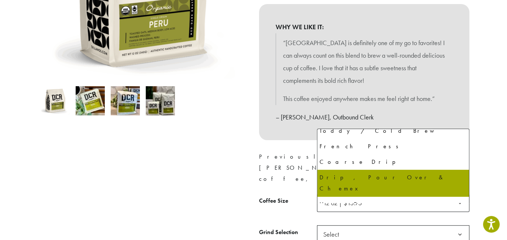 The height and width of the screenshot is (240, 507). I want to click on p: This coffee enjoyed anywhere makes me feel right at home.”, so click(364, 99).